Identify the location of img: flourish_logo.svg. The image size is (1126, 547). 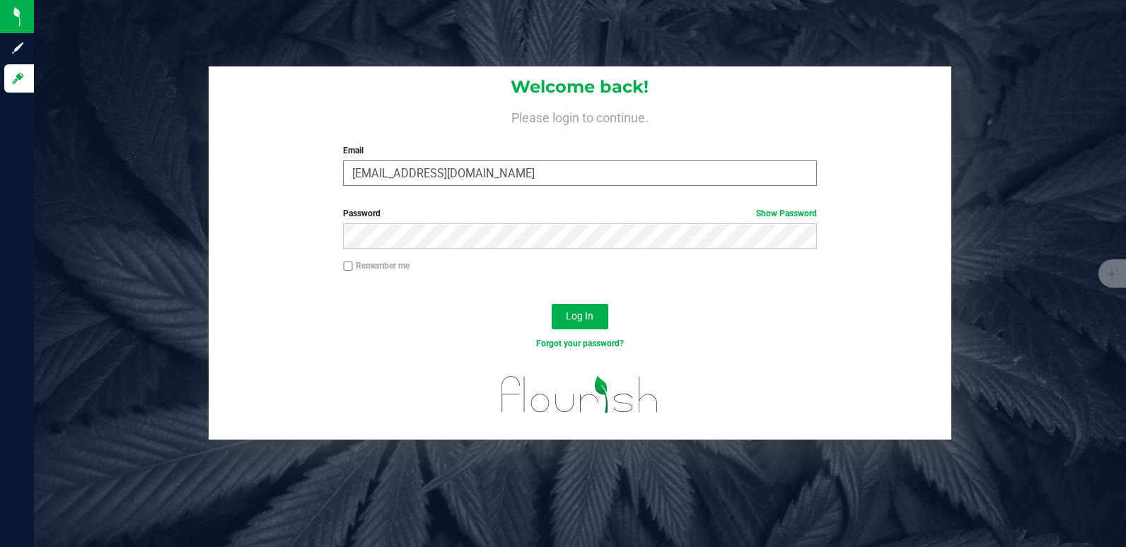
(580, 395).